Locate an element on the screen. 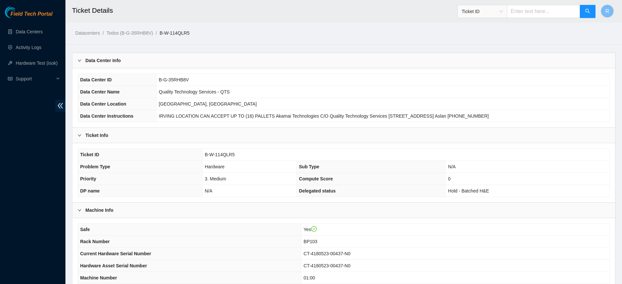  span: Quality Technology Services - QTS is located at coordinates (194, 92).